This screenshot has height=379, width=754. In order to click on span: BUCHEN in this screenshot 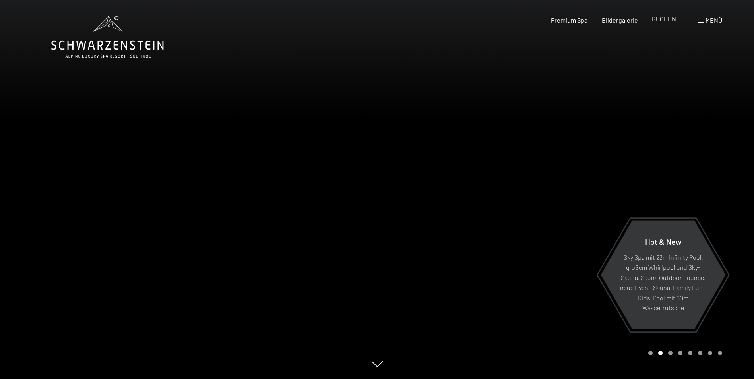, I will do `click(664, 19)`.